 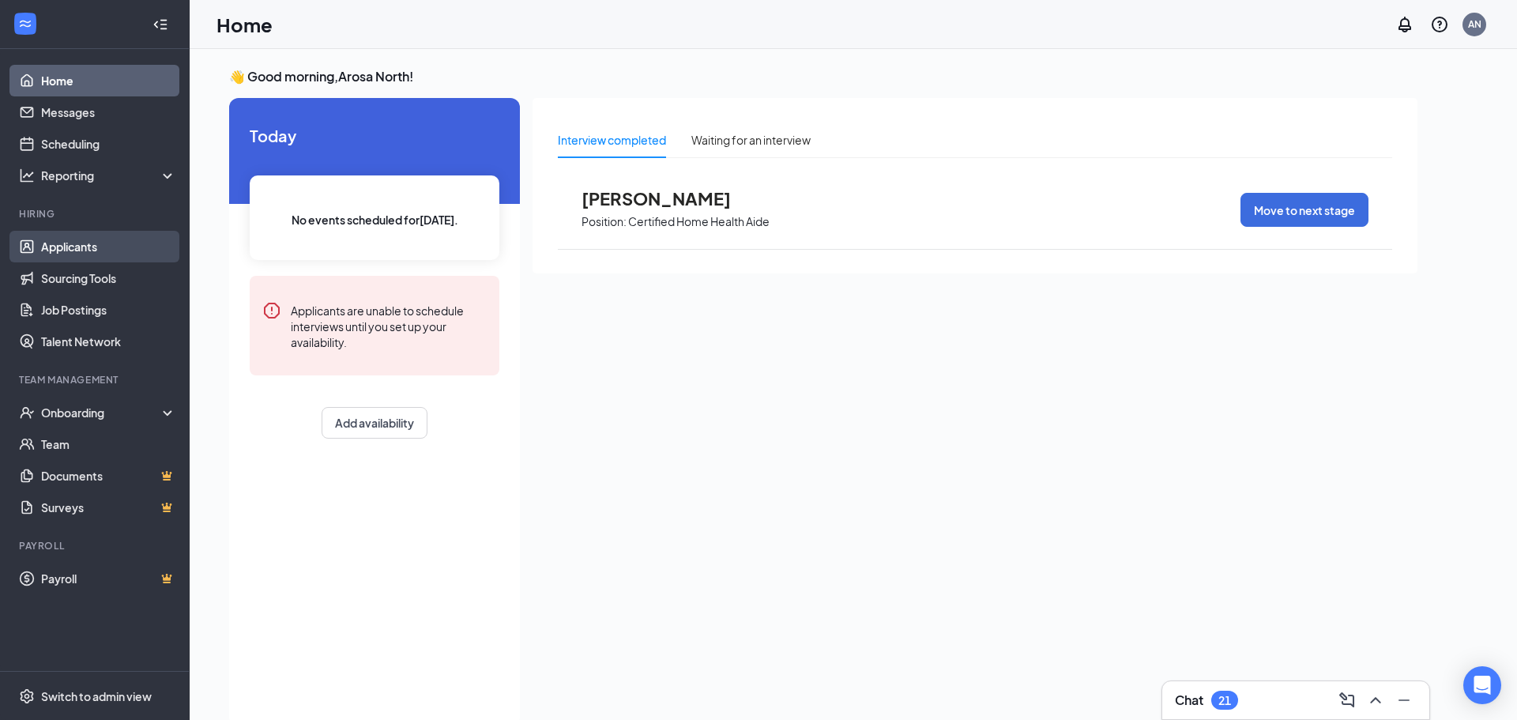 I want to click on a: Messages, so click(x=108, y=112).